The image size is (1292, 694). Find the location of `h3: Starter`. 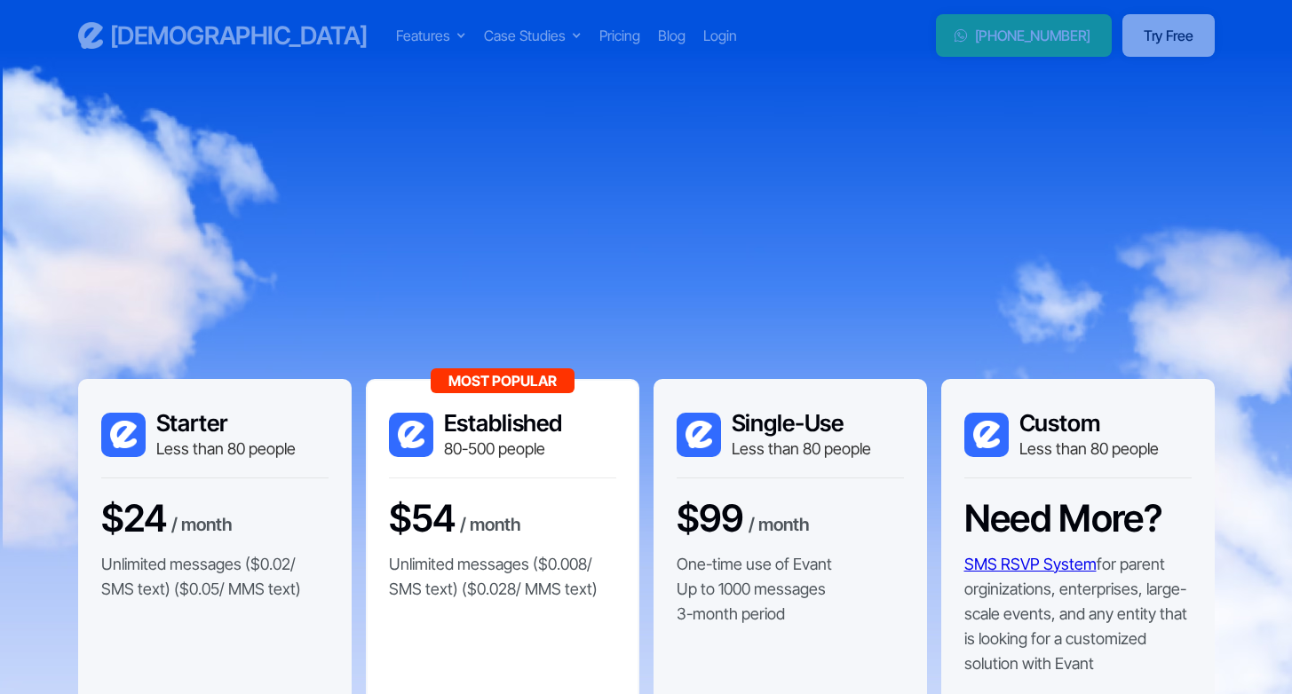

h3: Starter is located at coordinates (225, 423).